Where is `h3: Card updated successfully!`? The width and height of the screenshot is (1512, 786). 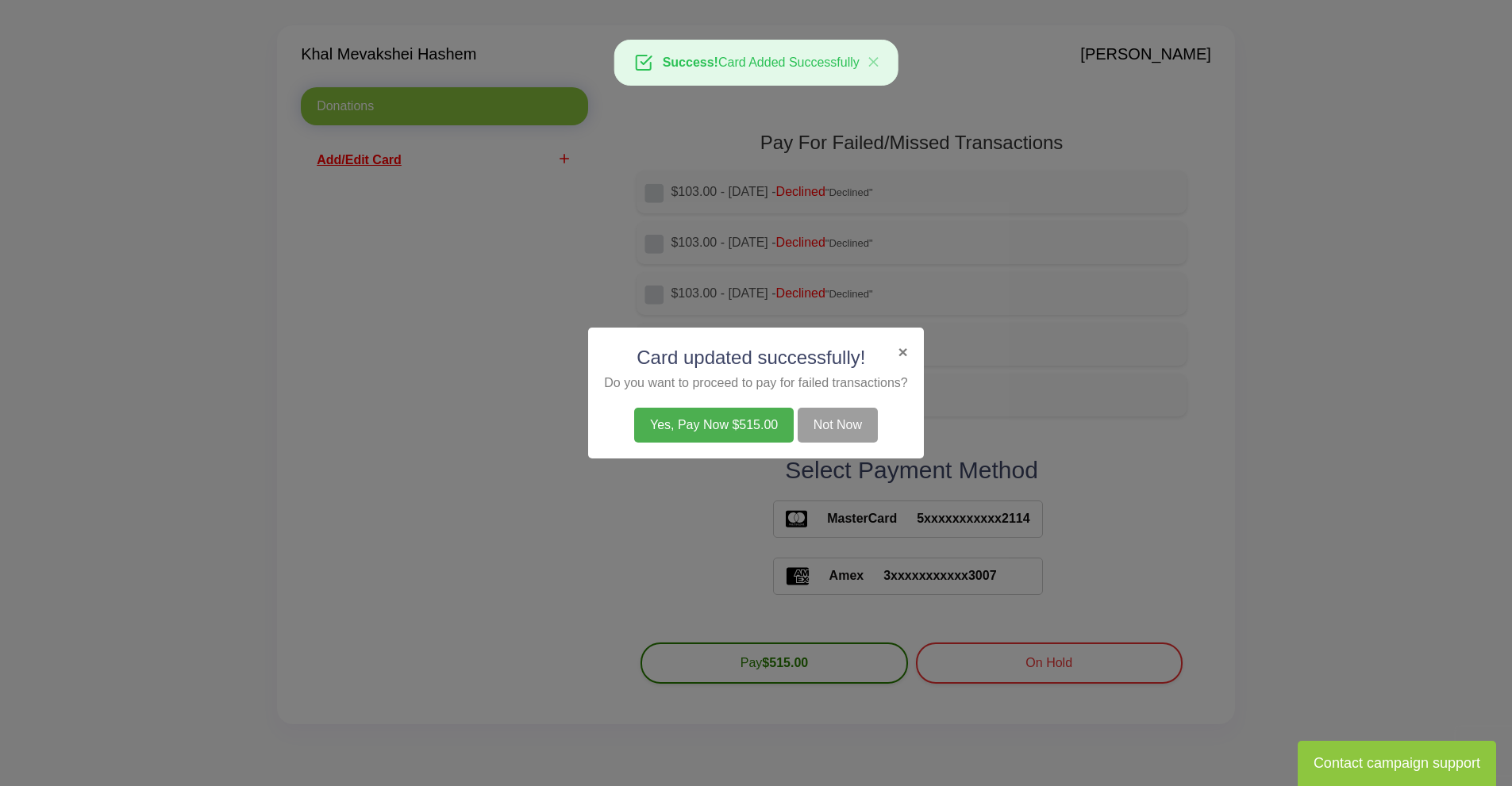
h3: Card updated successfully! is located at coordinates (756, 358).